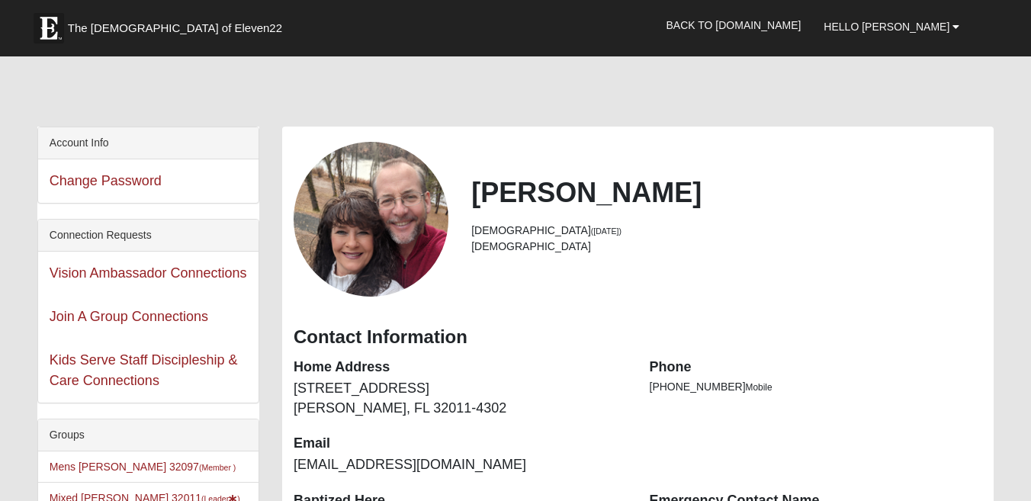  Describe the element at coordinates (759, 387) in the screenshot. I see `span: Mobile` at that location.